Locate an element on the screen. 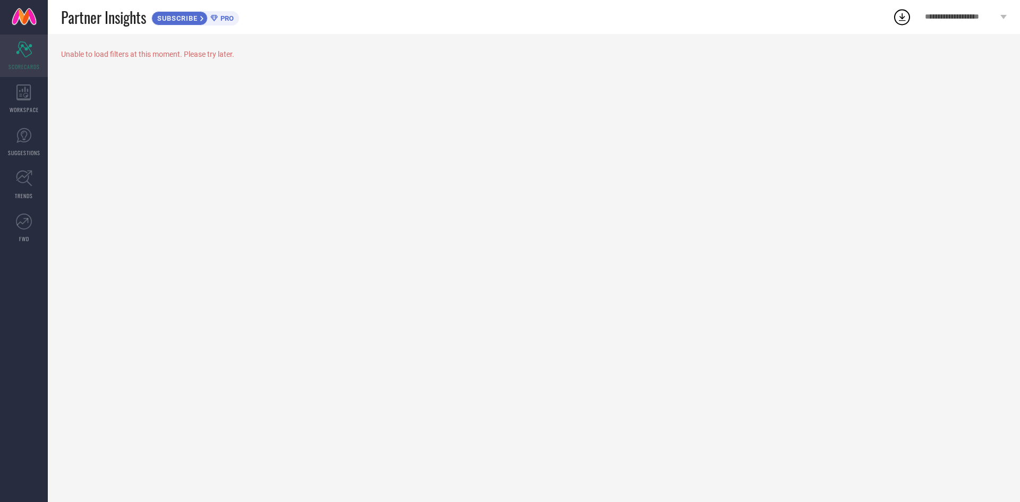  span: SCORECARDS is located at coordinates (24, 66).